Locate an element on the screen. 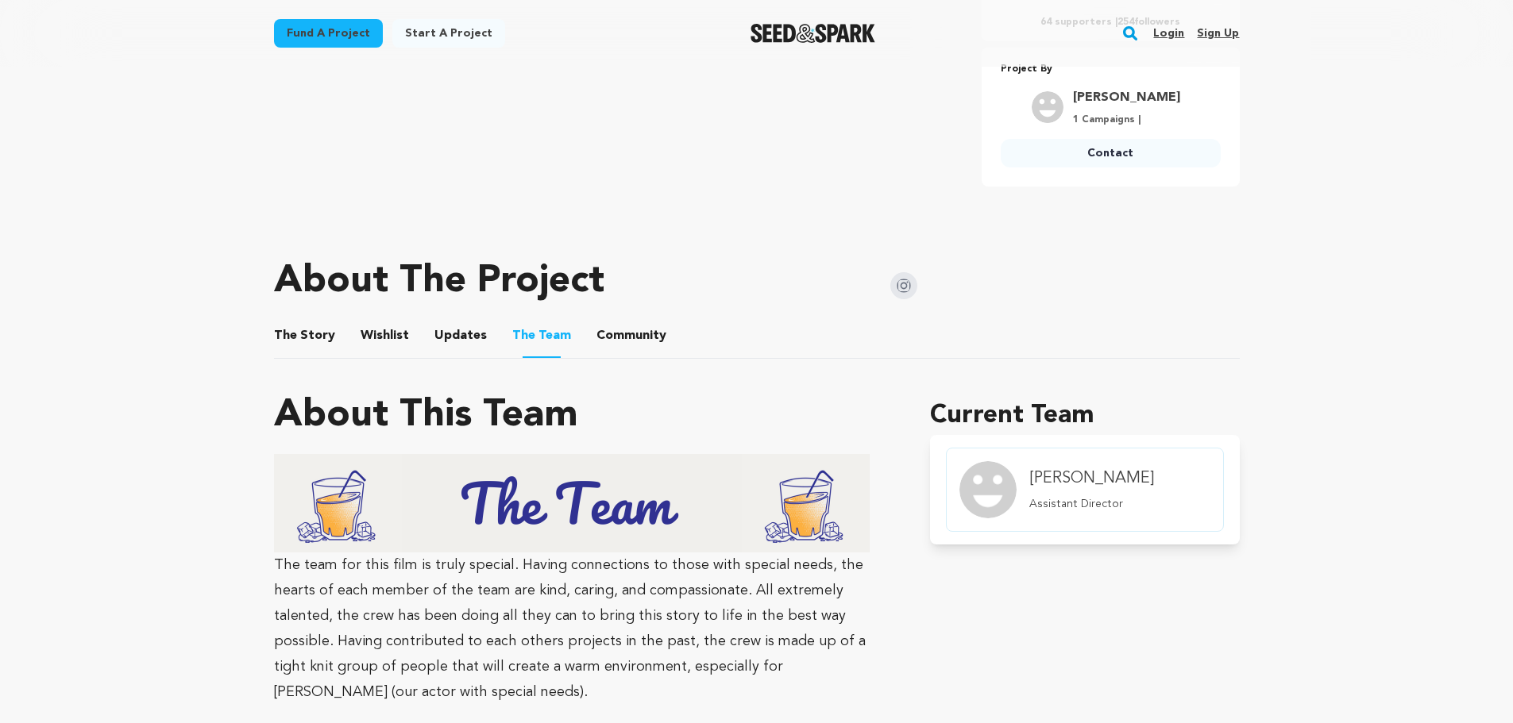  a: Sign up is located at coordinates (1217, 33).